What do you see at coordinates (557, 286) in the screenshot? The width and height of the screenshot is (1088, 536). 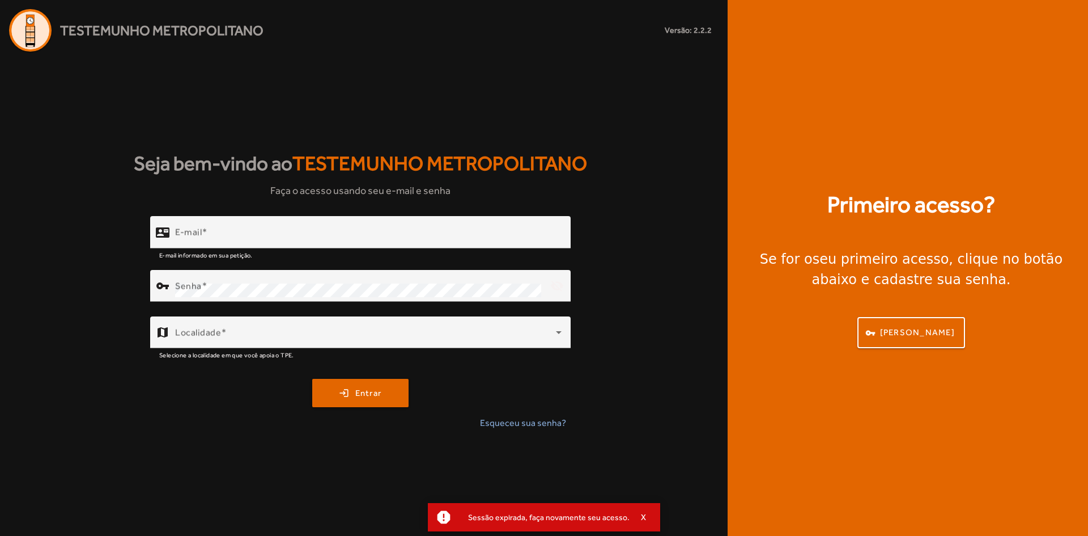 I see `mat-icon: visibility_off` at bounding box center [557, 286].